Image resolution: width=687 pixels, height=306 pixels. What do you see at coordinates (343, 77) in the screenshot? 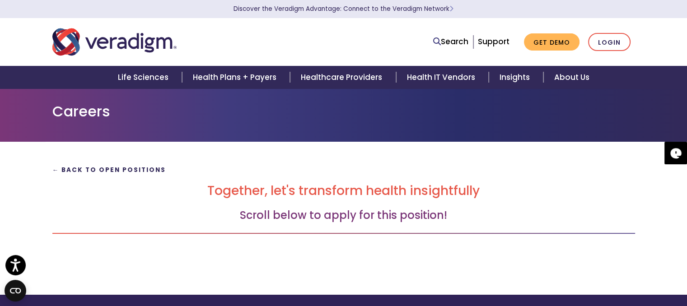
I see `a: Healthcare Providers` at bounding box center [343, 77].